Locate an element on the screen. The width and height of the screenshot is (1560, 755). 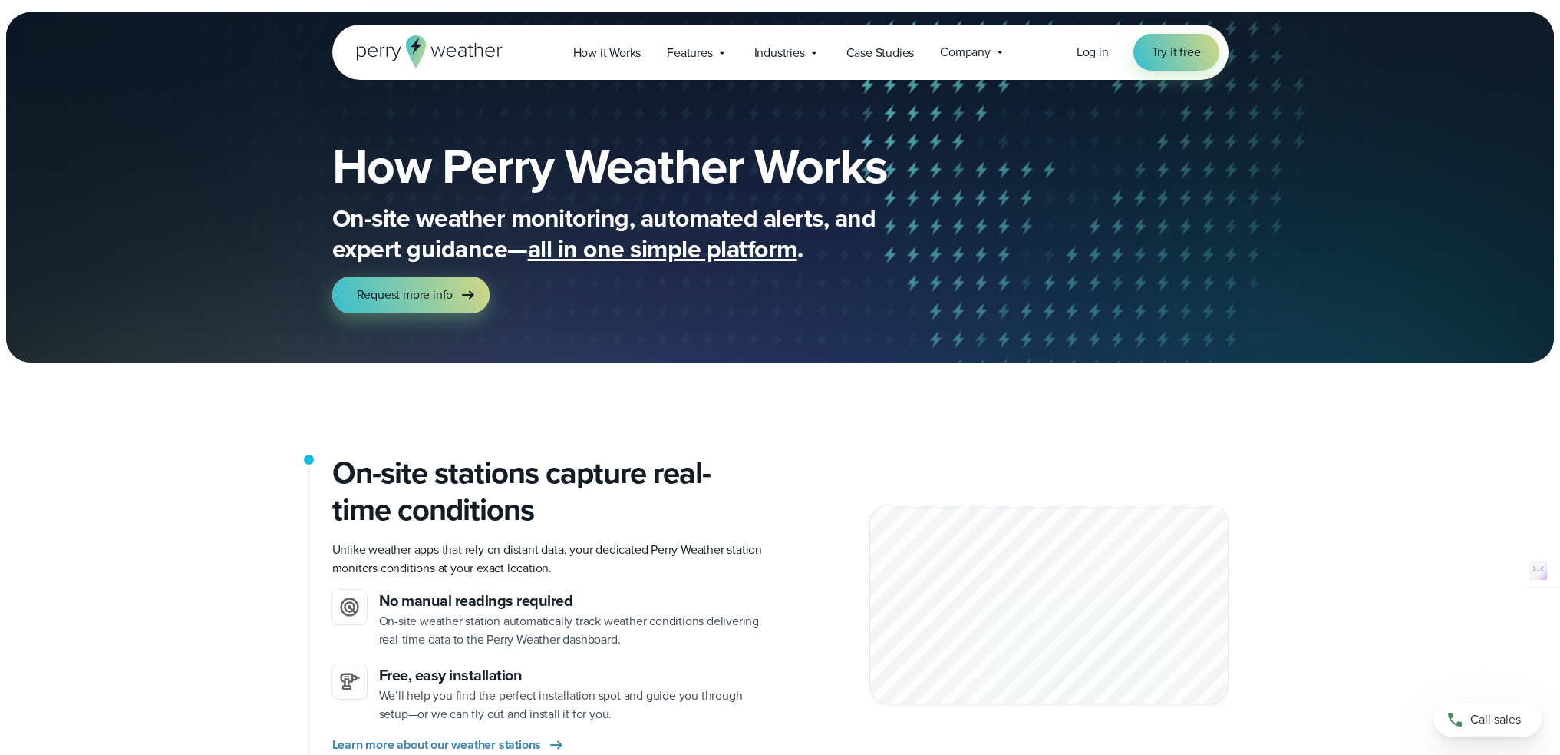
a: Case Studies is located at coordinates (880, 52).